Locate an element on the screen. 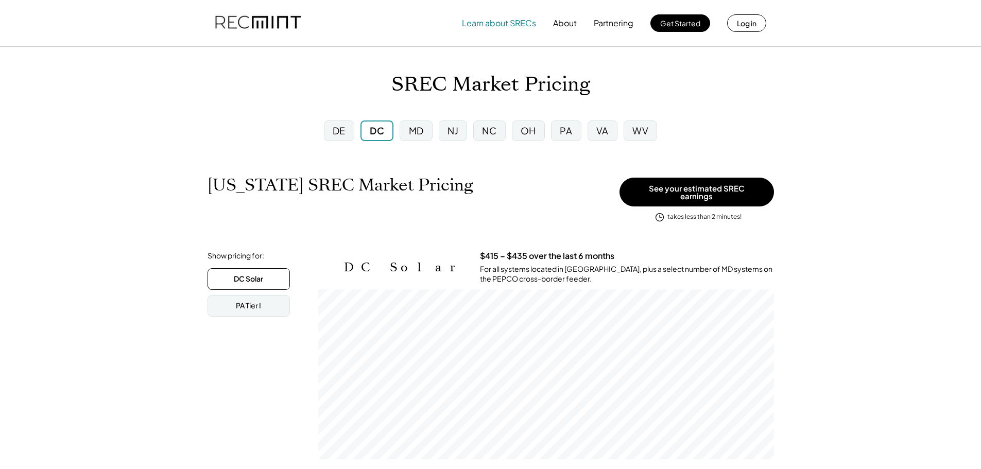  div: MD is located at coordinates (416, 130).